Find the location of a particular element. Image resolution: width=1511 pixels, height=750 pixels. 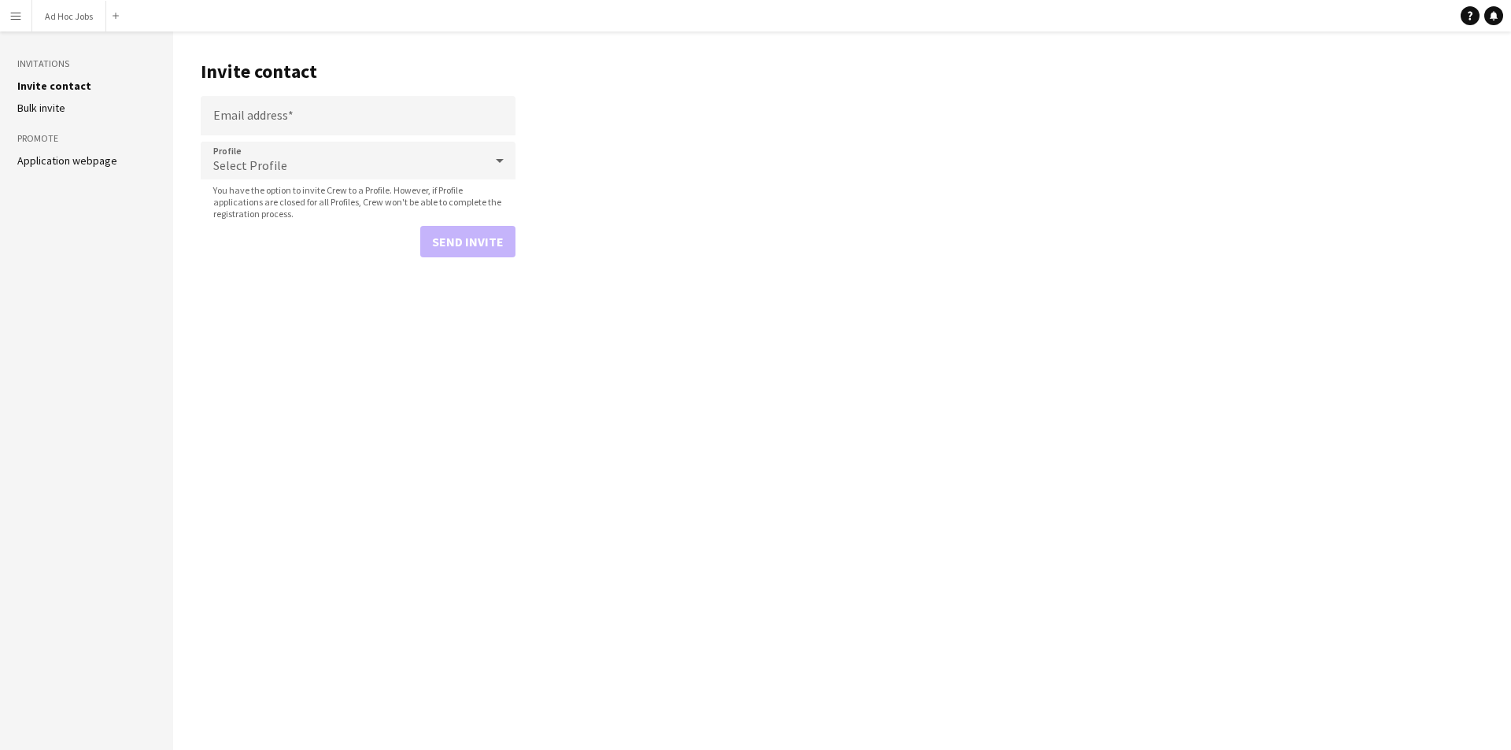

a: Invite contact is located at coordinates (54, 86).